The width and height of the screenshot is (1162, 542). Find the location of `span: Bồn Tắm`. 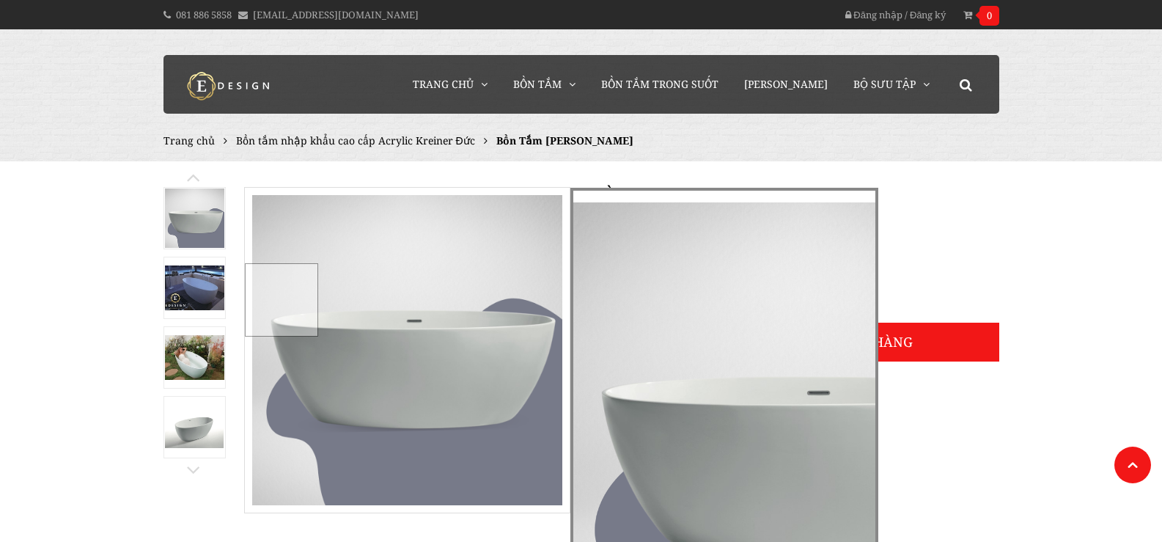

span: Bồn Tắm is located at coordinates (537, 84).